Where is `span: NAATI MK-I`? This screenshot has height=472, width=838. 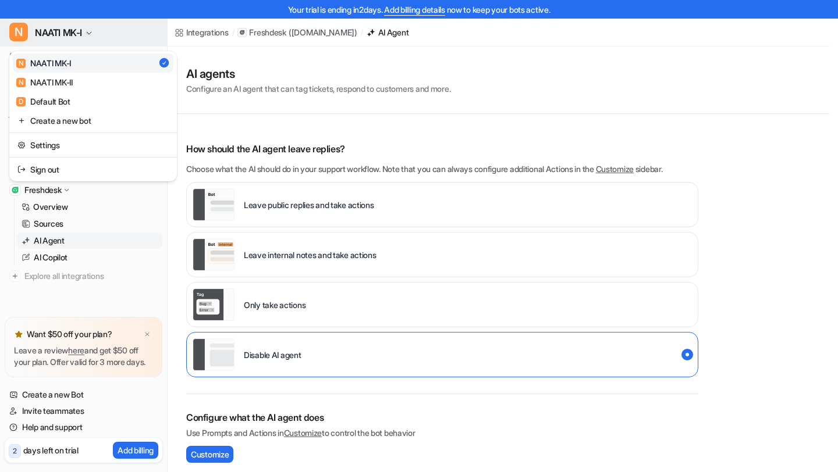
span: NAATI MK-I is located at coordinates (58, 33).